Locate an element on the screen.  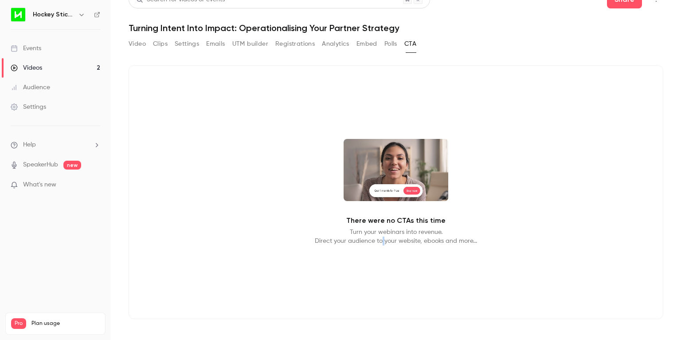
button: Analytics is located at coordinates (336, 44).